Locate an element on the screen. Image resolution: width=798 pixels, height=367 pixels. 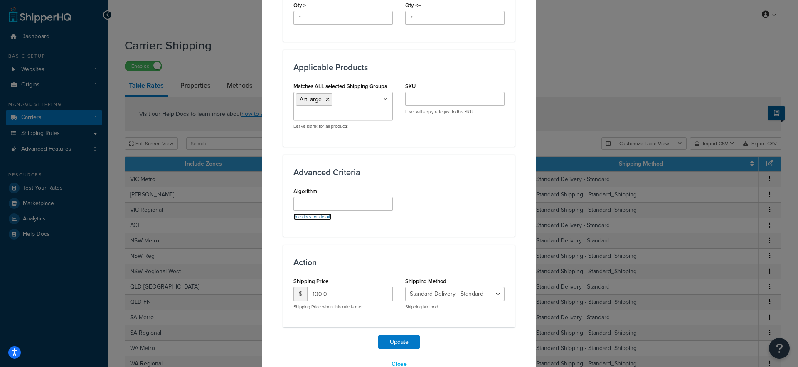
p: If set will apply rate just to this SKU is located at coordinates (455, 112).